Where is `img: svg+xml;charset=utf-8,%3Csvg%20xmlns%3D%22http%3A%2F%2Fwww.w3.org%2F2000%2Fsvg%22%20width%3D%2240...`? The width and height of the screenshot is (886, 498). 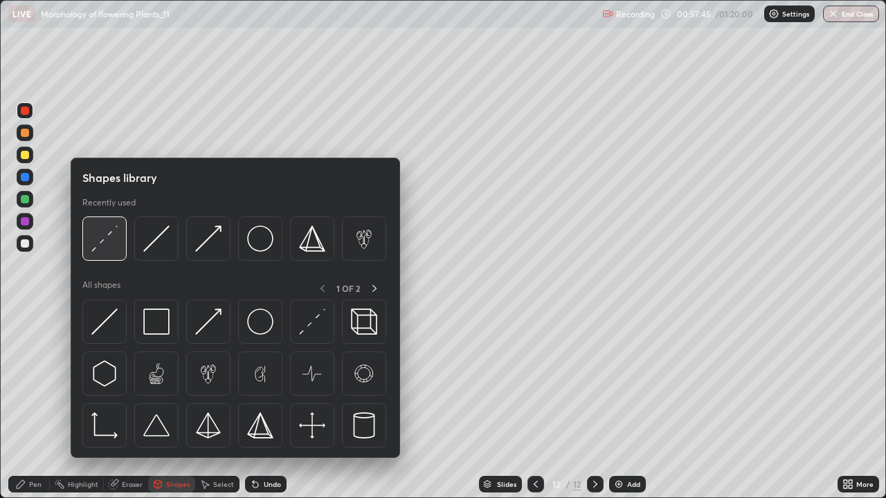 img: svg+xml;charset=utf-8,%3Csvg%20xmlns%3D%22http%3A%2F%2Fwww.w3.org%2F2000%2Fsvg%22%20width%3D%2240... is located at coordinates (312, 426).